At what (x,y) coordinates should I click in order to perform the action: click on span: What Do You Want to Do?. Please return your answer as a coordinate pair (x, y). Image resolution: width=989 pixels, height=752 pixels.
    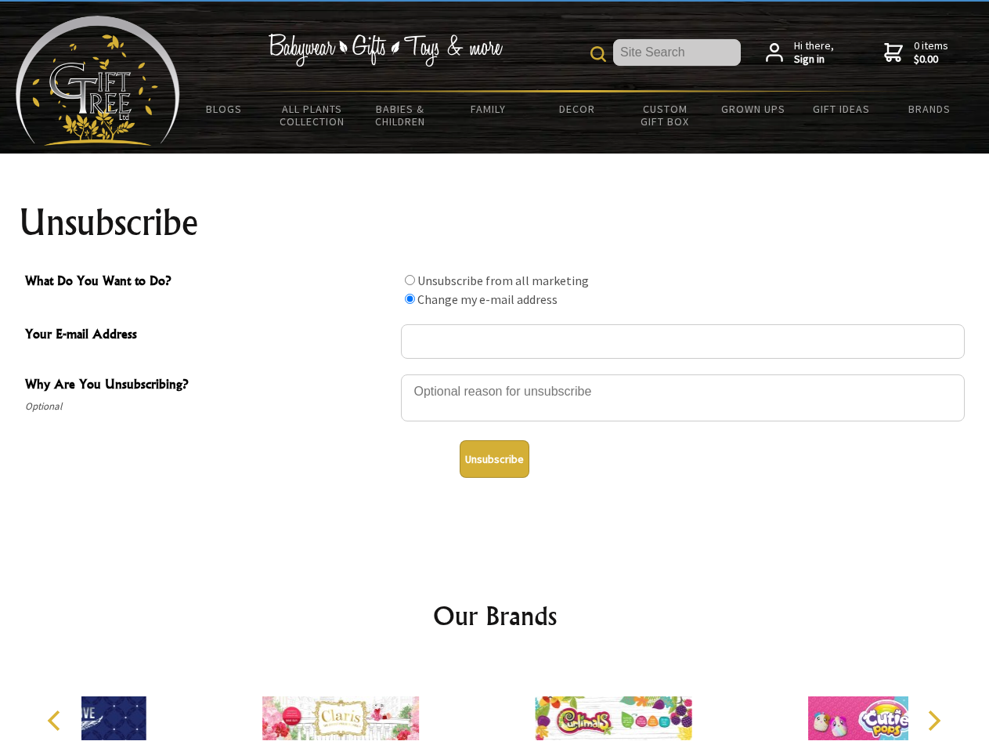
    Looking at the image, I should click on (209, 282).